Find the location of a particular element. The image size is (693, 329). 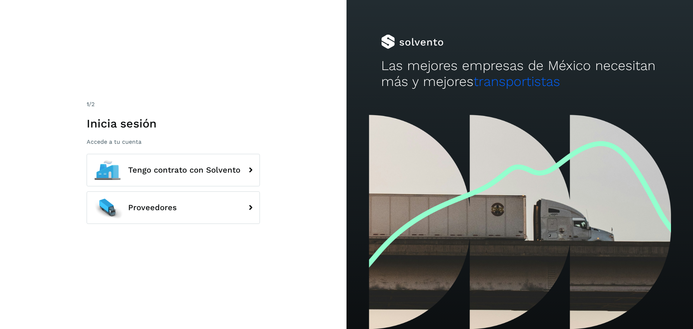

div: /2 is located at coordinates (173, 104).